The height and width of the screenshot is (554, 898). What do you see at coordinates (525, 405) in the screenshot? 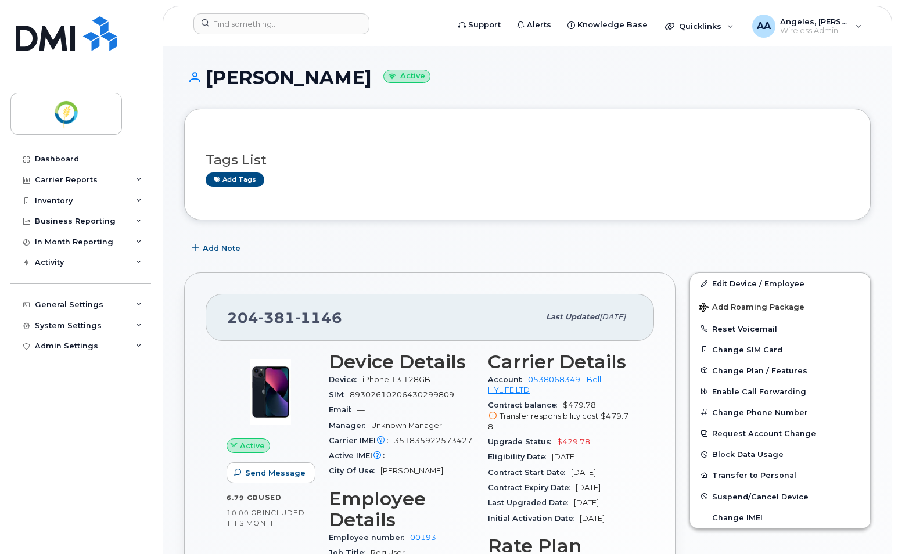
I see `span: Contract balance` at bounding box center [525, 405].